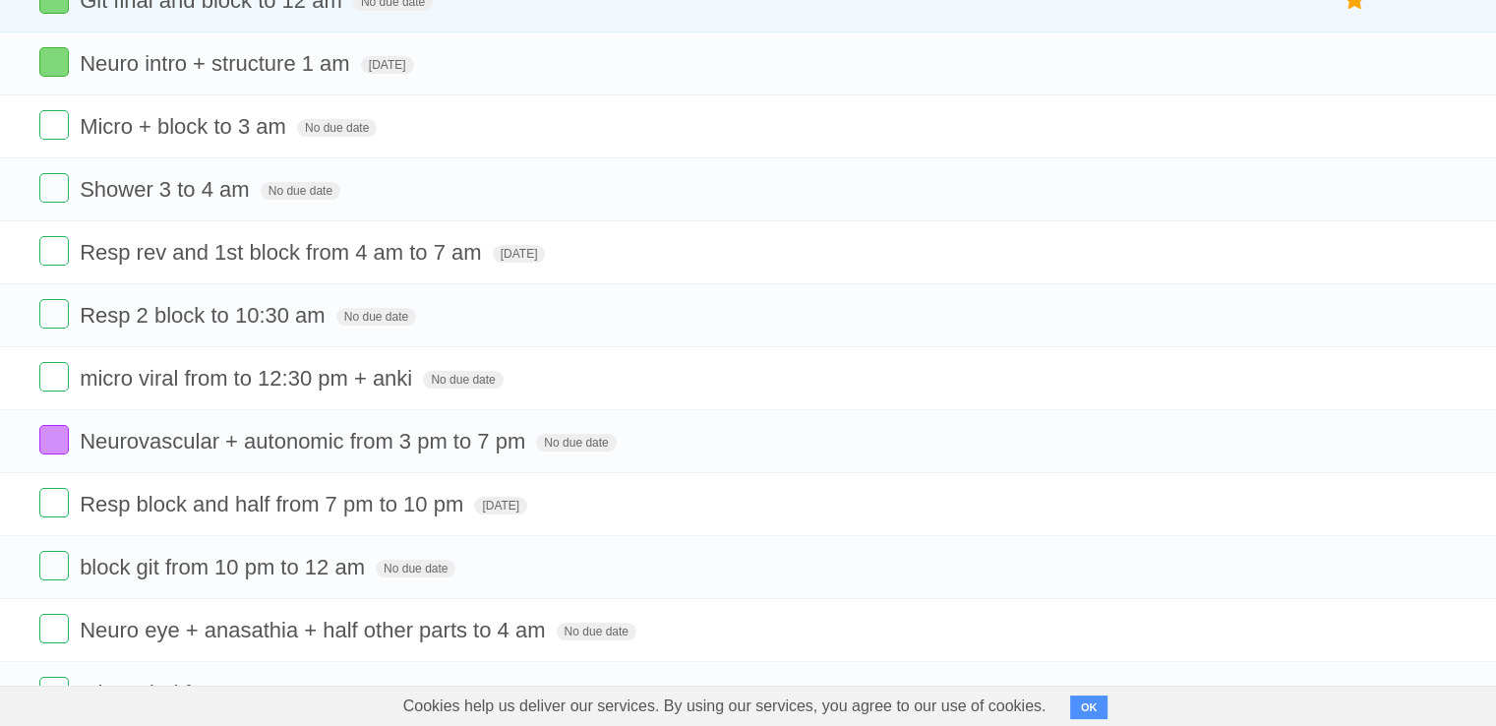 This screenshot has width=1496, height=726. What do you see at coordinates (217, 63) in the screenshot?
I see `span: Neuro intro + structure 1 am` at bounding box center [217, 63].